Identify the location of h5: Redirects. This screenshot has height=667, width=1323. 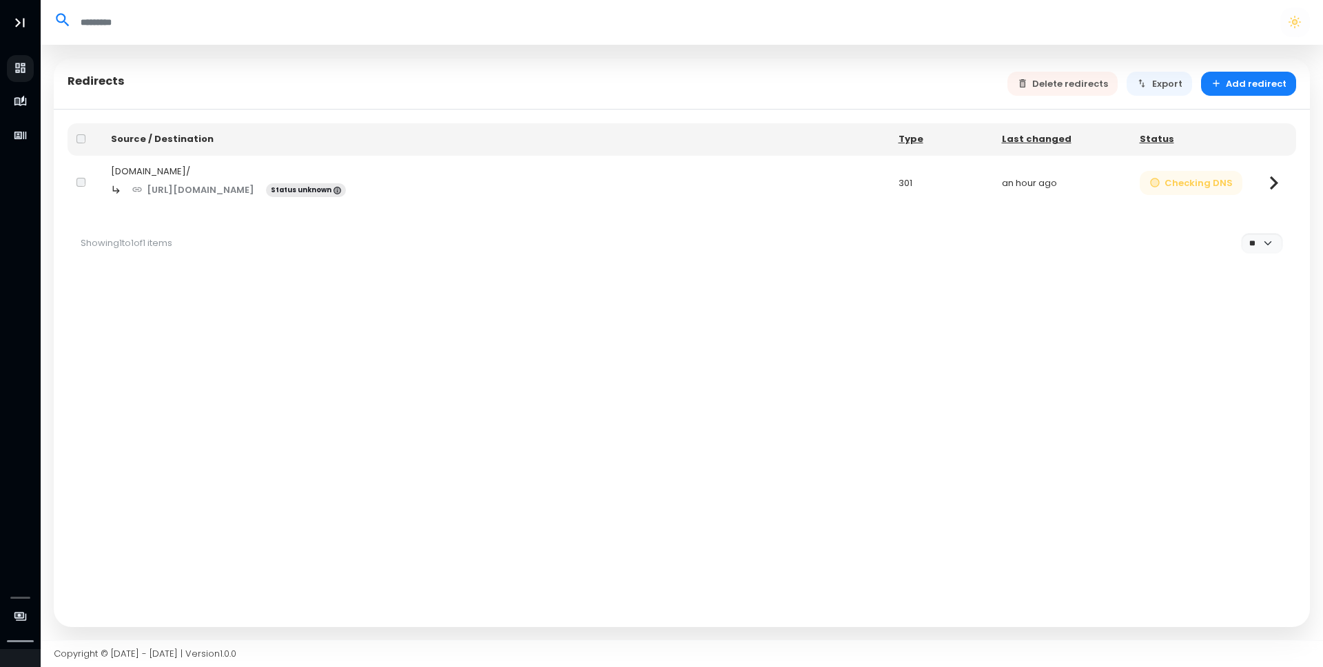
(96, 81).